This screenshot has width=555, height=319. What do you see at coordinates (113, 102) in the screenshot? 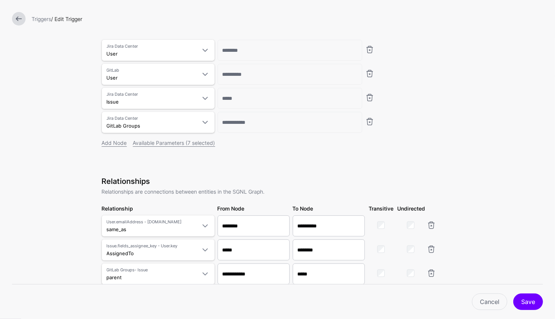
I see `span: Issue` at bounding box center [113, 102].